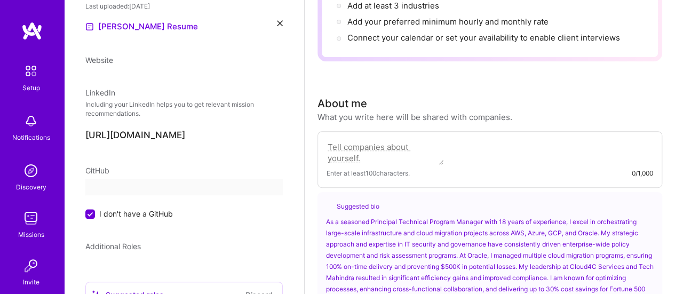  I want to click on i: icon SuggestedTeams, so click(329, 206).